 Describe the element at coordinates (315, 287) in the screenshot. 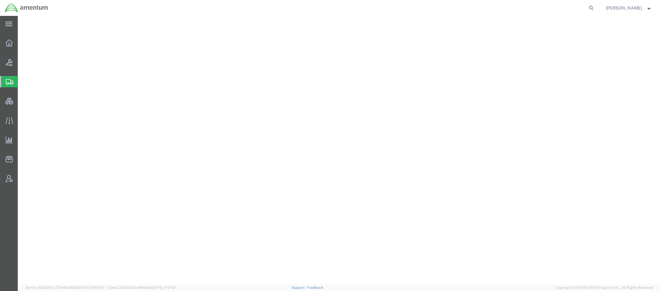

I see `a: Feedback` at that location.